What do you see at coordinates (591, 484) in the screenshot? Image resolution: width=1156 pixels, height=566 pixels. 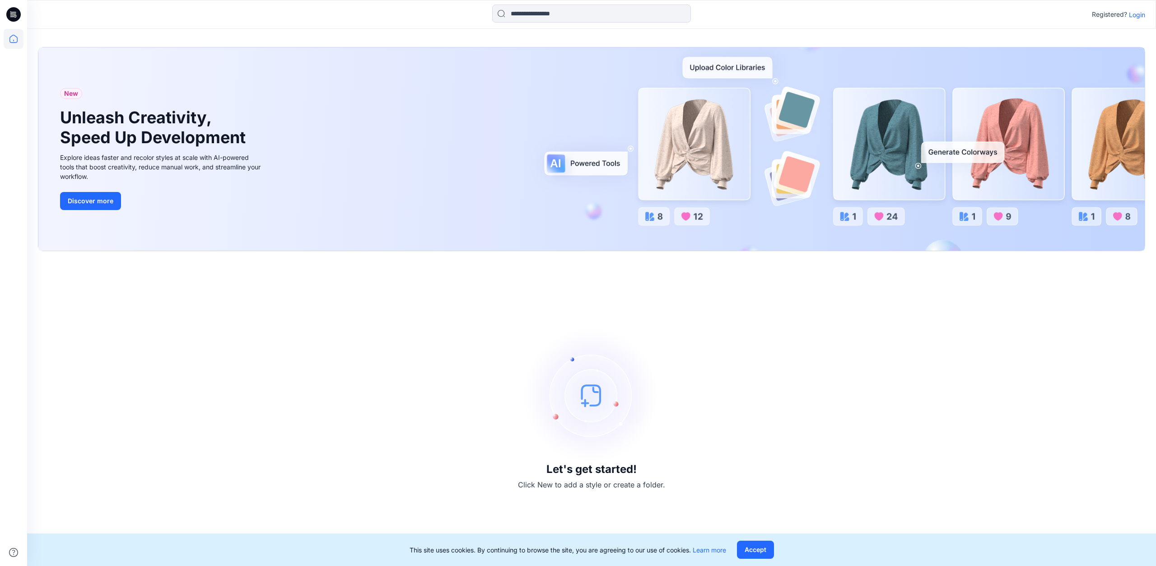 I see `p: Click New to add a style or create a folder.` at bounding box center [591, 484].